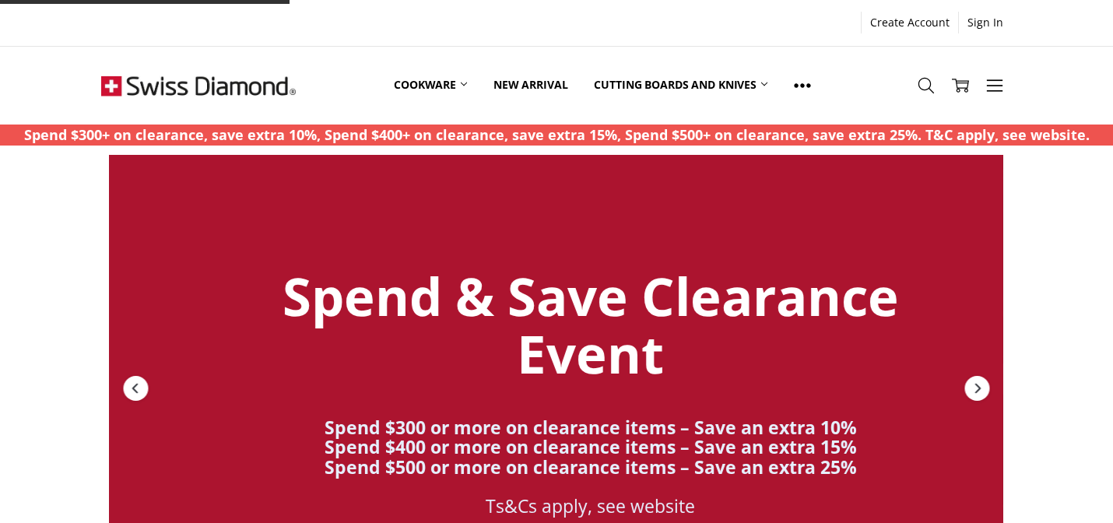  What do you see at coordinates (985, 23) in the screenshot?
I see `a: Sign In` at bounding box center [985, 23].